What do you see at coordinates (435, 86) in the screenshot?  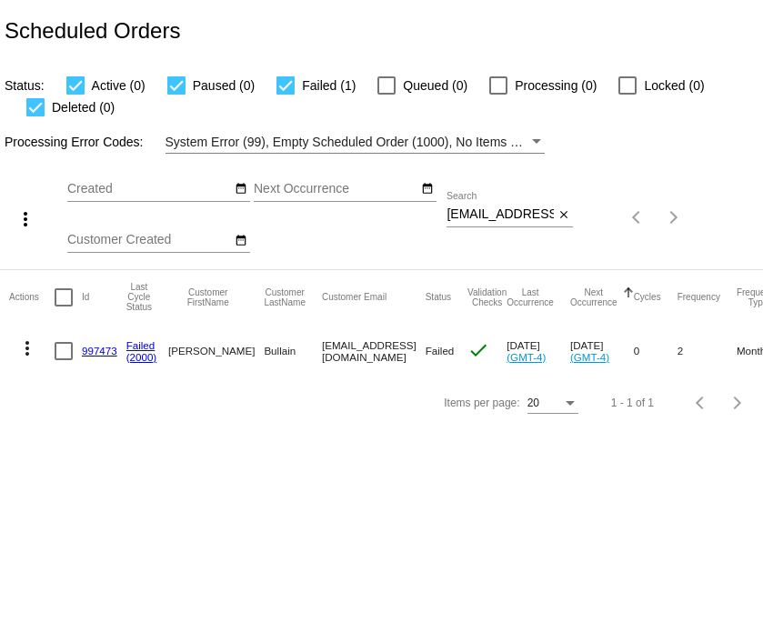 I see `span: Queued (0)` at bounding box center [435, 86].